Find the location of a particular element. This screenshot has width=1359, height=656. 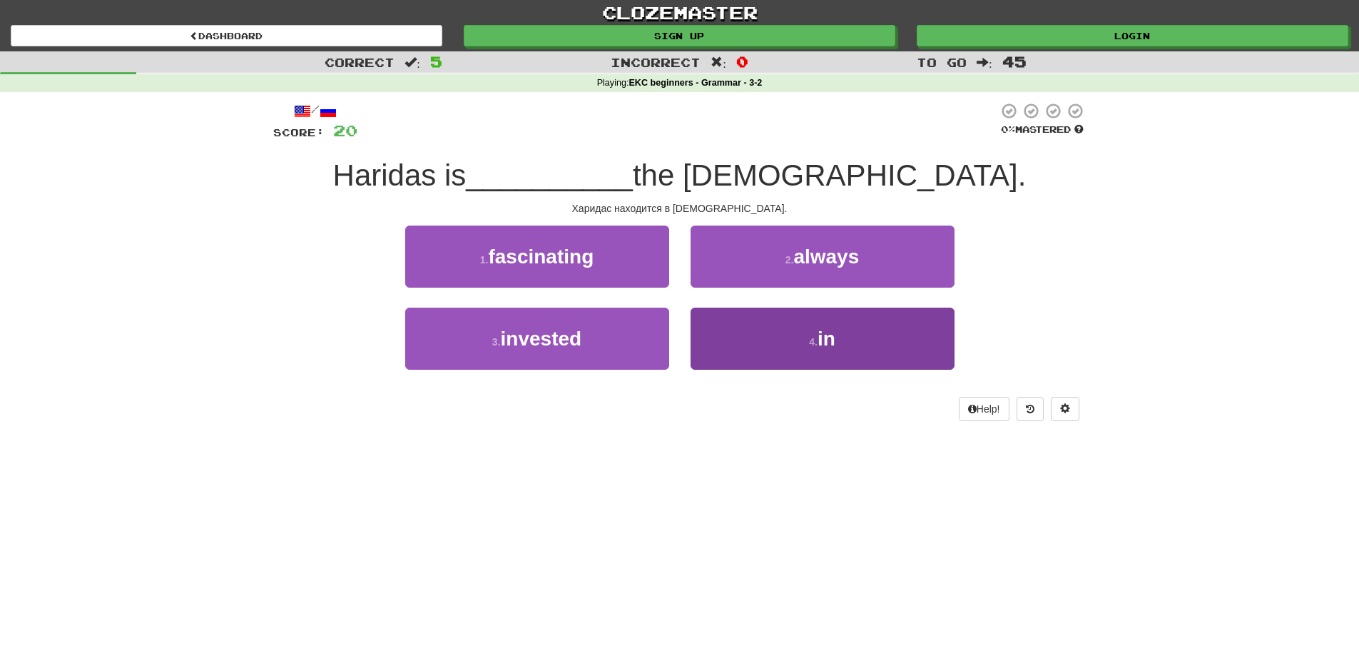

button: Help! is located at coordinates (984, 409).